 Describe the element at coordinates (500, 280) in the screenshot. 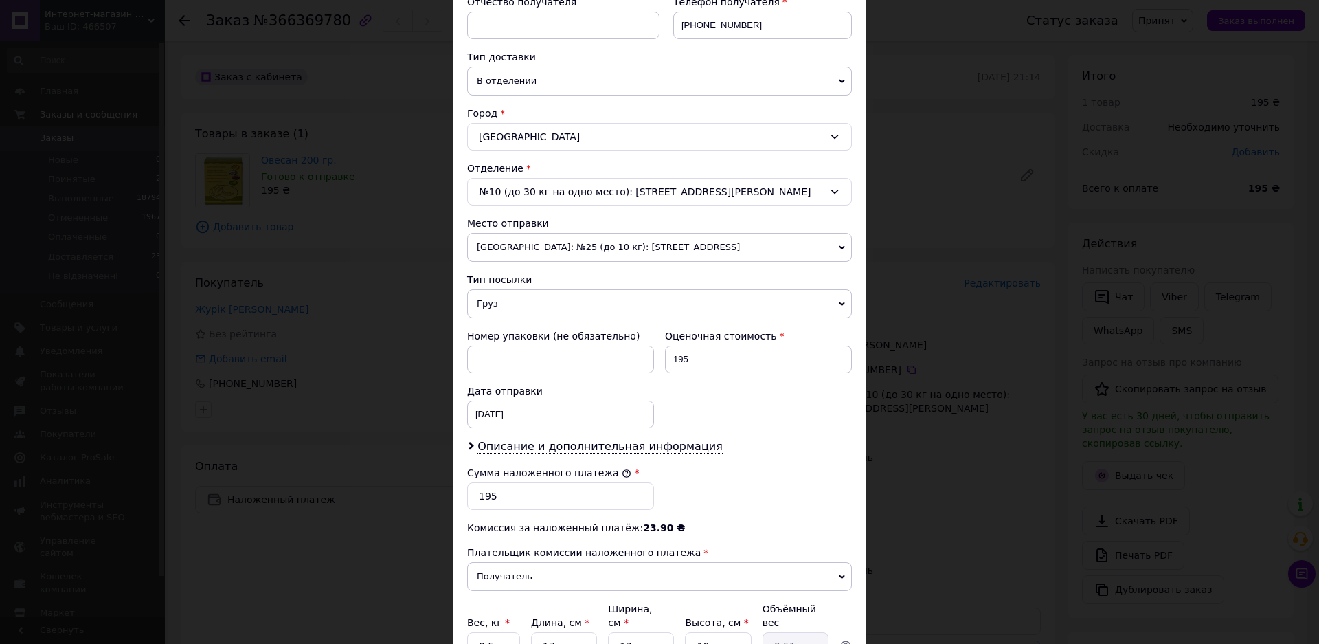

I see `span: Тип посылки` at that location.